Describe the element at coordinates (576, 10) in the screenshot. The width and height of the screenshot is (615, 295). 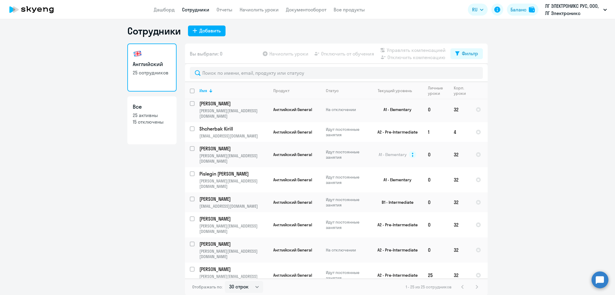
I see `button: ЛГ ЭЛЕКТРОНИКС РУС, ООО, ЛГ Электроникс` at that location.